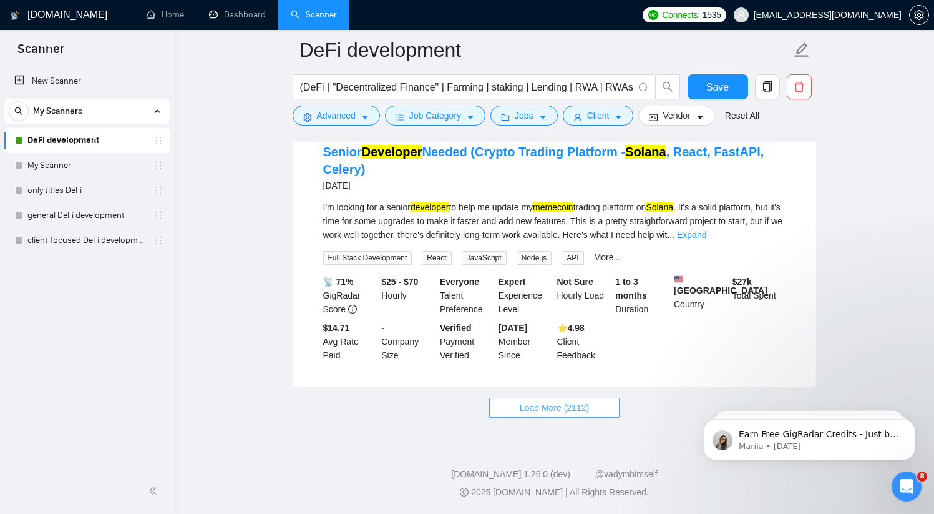 This screenshot has height=514, width=934. What do you see at coordinates (350, 295) in the screenshot?
I see `div: GigRadar Score` at bounding box center [350, 295].